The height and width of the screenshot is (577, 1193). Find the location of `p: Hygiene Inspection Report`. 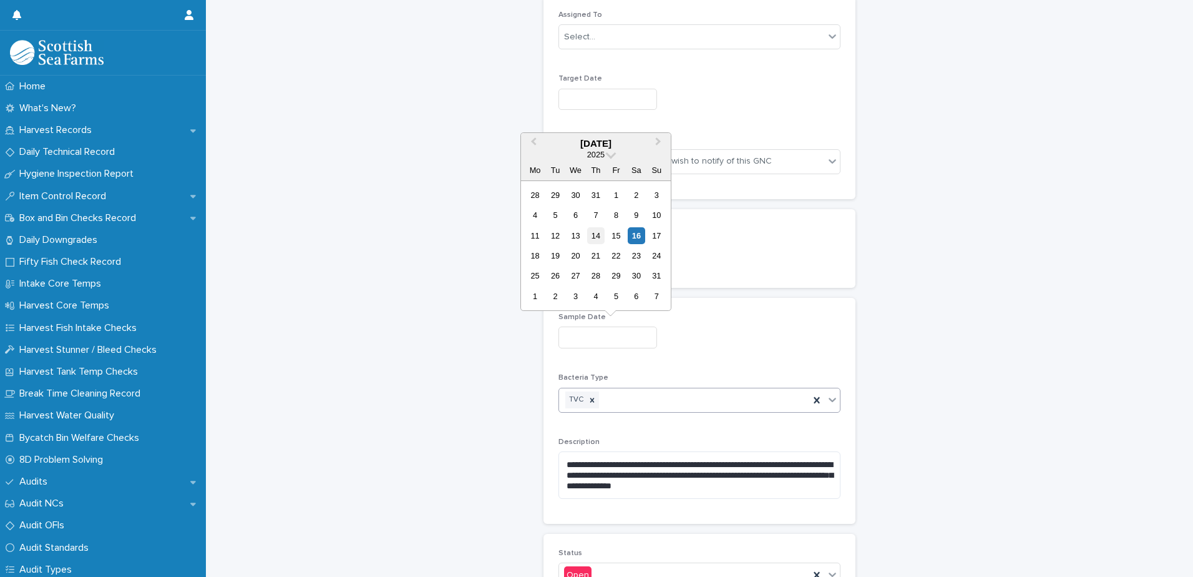

p: Hygiene Inspection Report is located at coordinates (79, 173).